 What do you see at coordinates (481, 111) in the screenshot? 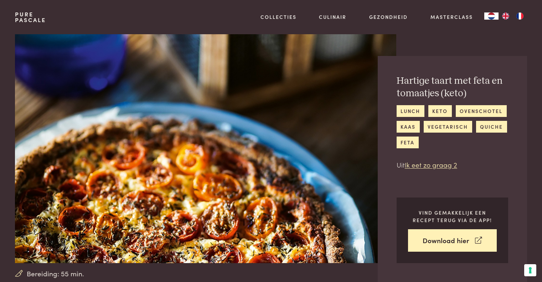
I see `a: ovenschotel` at bounding box center [481, 111].